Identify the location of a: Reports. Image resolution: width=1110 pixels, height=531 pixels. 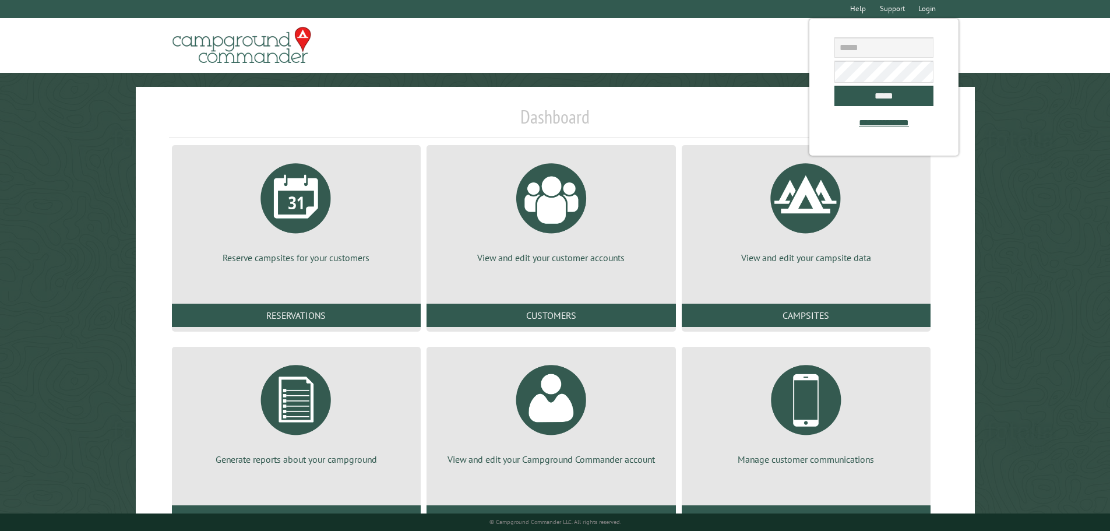
(296, 517).